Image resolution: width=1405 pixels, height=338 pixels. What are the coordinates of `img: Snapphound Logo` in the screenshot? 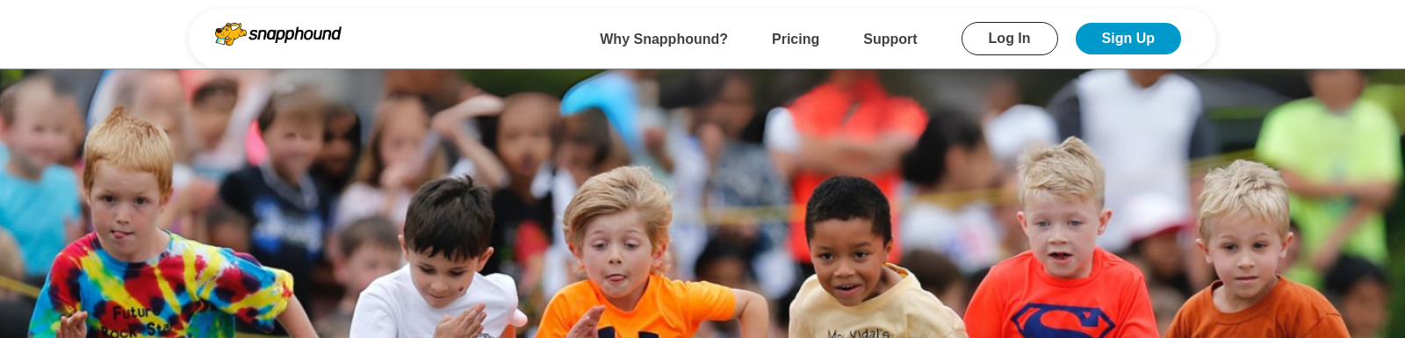 It's located at (278, 34).